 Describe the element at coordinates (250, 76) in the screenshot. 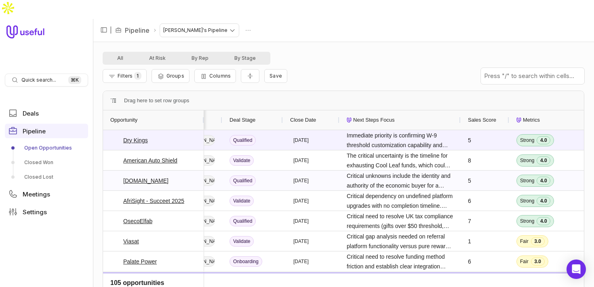

I see `button: Collapse all rows` at that location.